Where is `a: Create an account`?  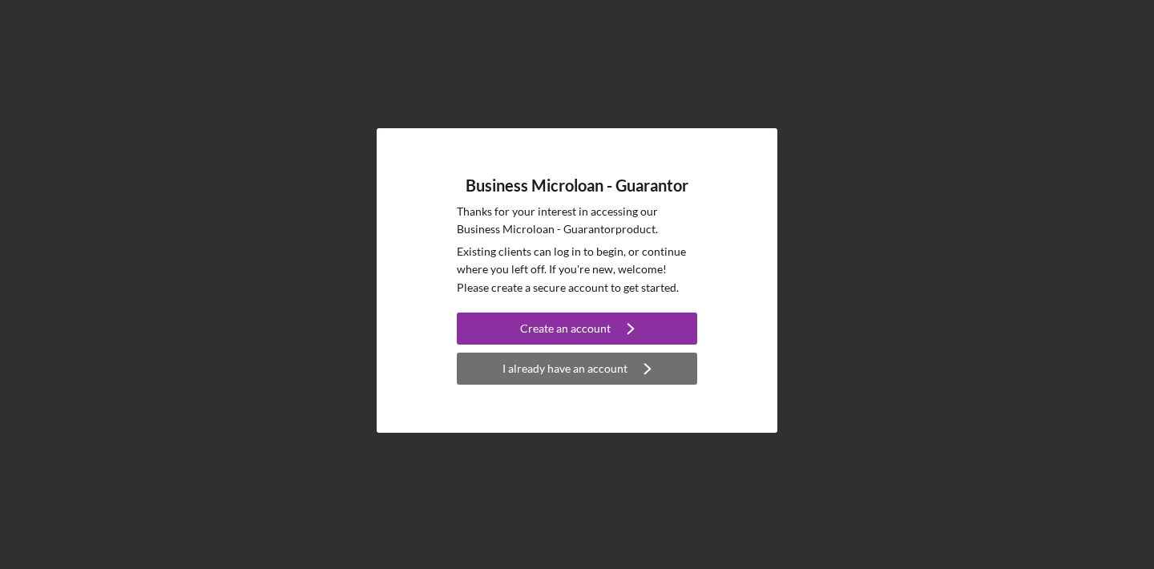
a: Create an account is located at coordinates (577, 330).